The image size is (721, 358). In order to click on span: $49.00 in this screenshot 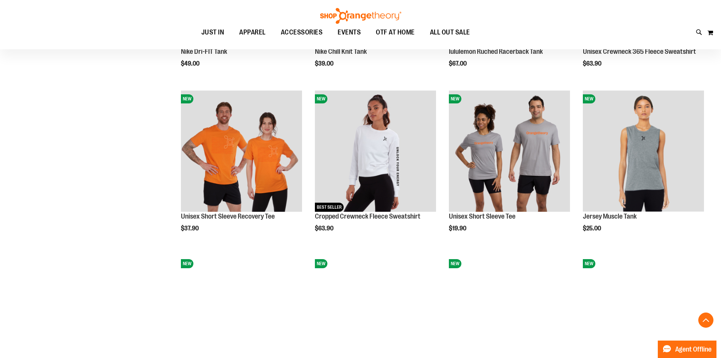, I will do `click(191, 64)`.